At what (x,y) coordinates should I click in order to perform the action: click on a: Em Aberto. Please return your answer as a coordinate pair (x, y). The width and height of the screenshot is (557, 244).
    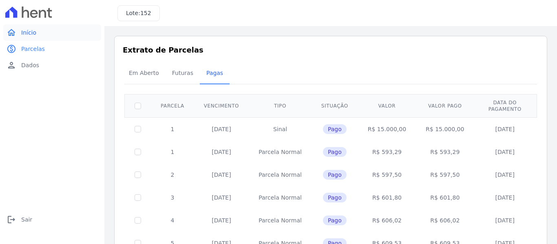
    Looking at the image, I should click on (144, 74).